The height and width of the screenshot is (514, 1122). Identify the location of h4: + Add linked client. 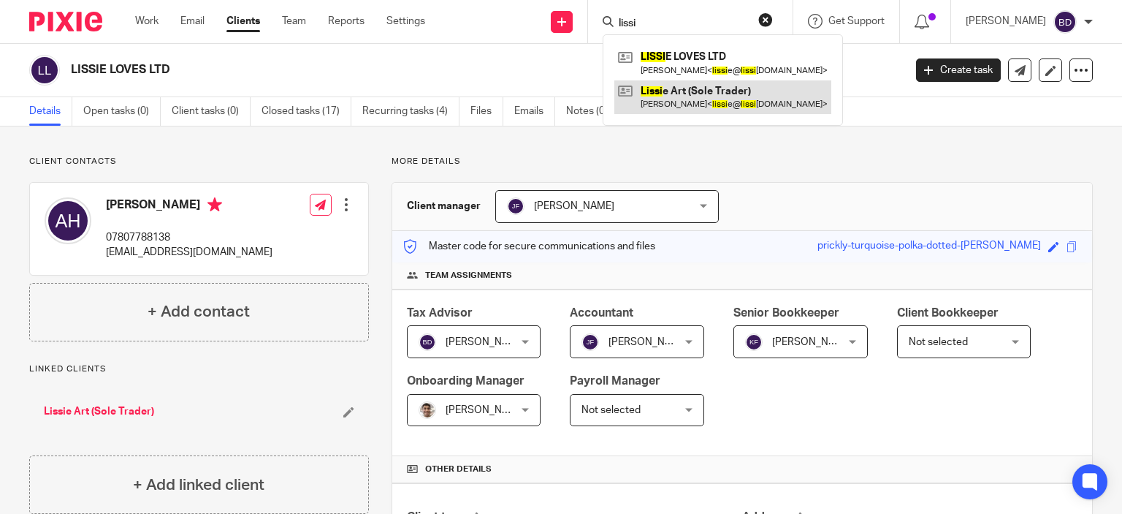
(199, 484).